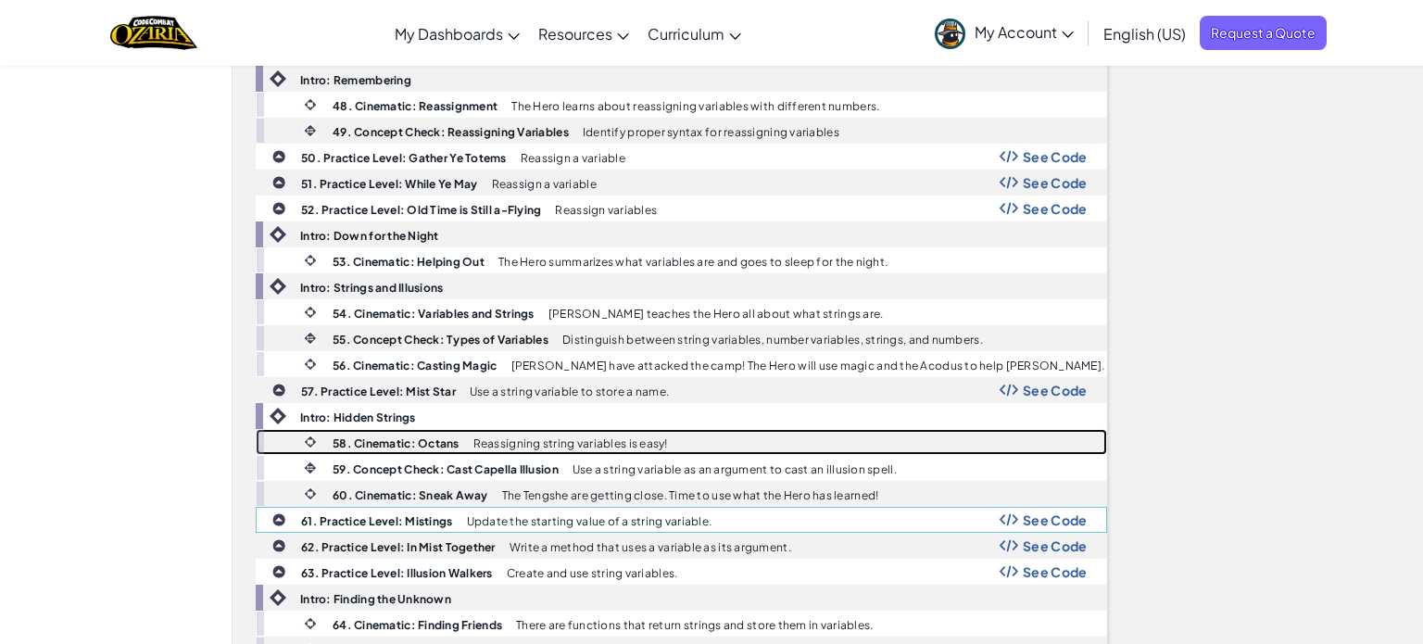  What do you see at coordinates (1144, 33) in the screenshot?
I see `span: English (US)` at bounding box center [1144, 33].